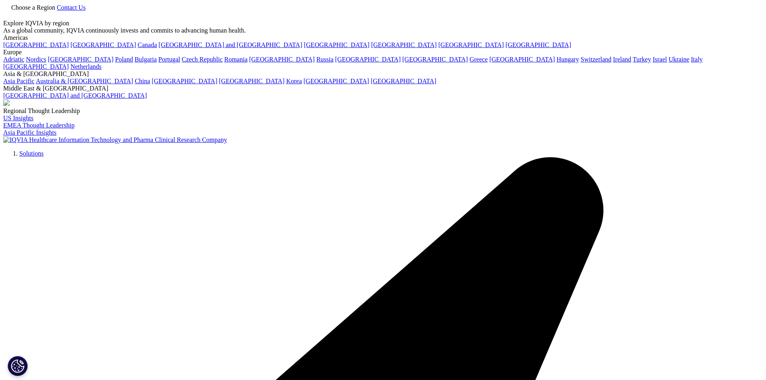  What do you see at coordinates (325, 59) in the screenshot?
I see `a: Russia` at bounding box center [325, 59].